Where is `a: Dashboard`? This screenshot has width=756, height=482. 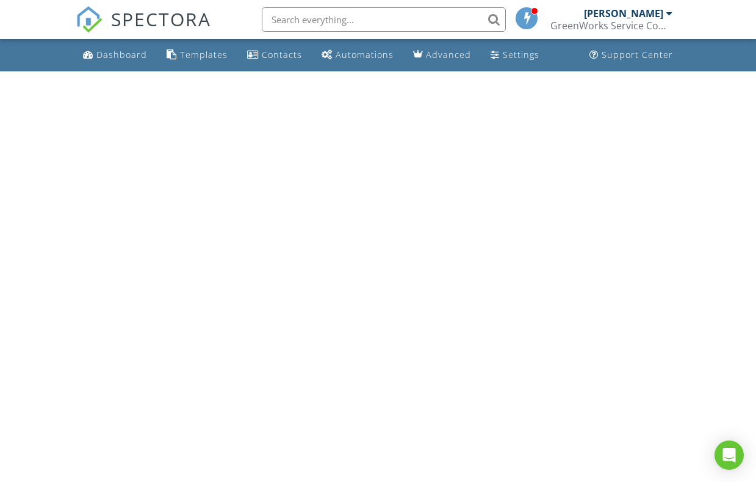 a: Dashboard is located at coordinates (115, 55).